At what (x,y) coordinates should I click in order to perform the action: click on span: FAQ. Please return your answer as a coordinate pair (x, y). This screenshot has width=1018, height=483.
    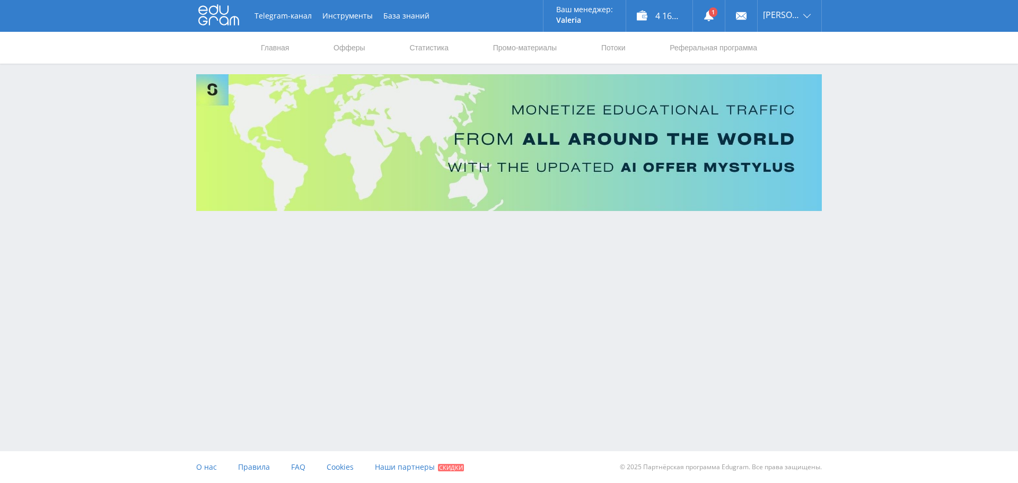
    Looking at the image, I should click on (298, 467).